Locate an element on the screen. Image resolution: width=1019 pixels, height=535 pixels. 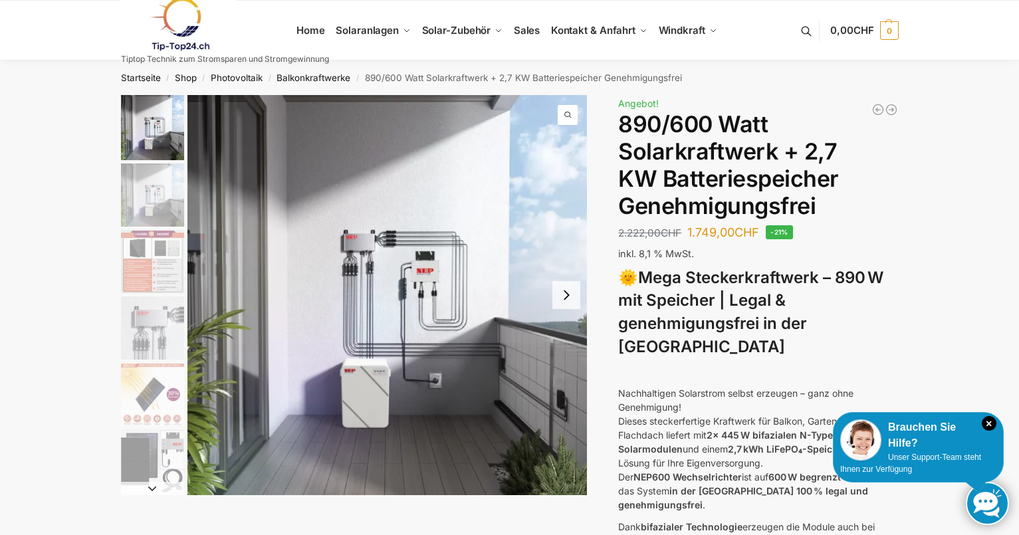
a: Solar-Zubehör is located at coordinates (462, 31).